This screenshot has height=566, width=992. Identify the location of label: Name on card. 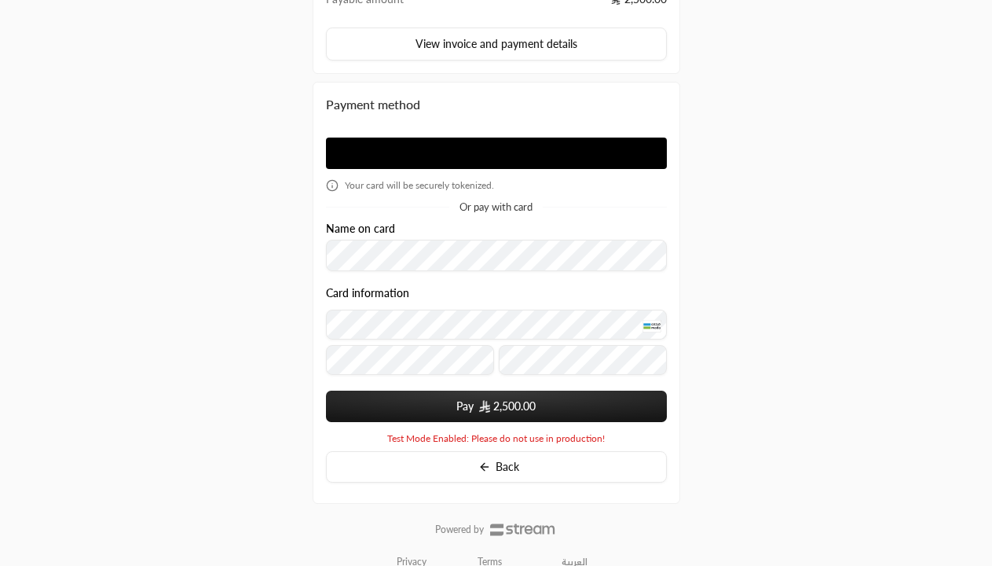
(361, 229).